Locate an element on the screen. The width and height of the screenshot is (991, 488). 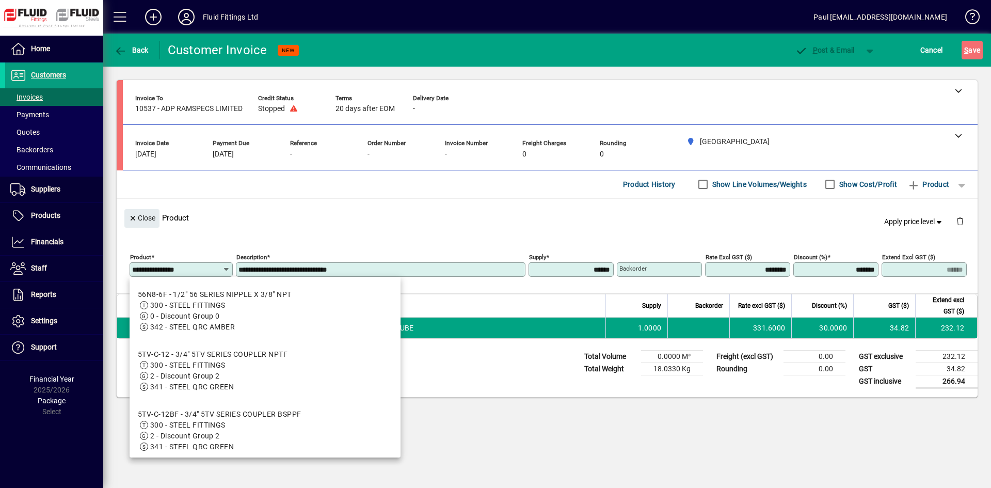
span: Product History is located at coordinates (649, 184).